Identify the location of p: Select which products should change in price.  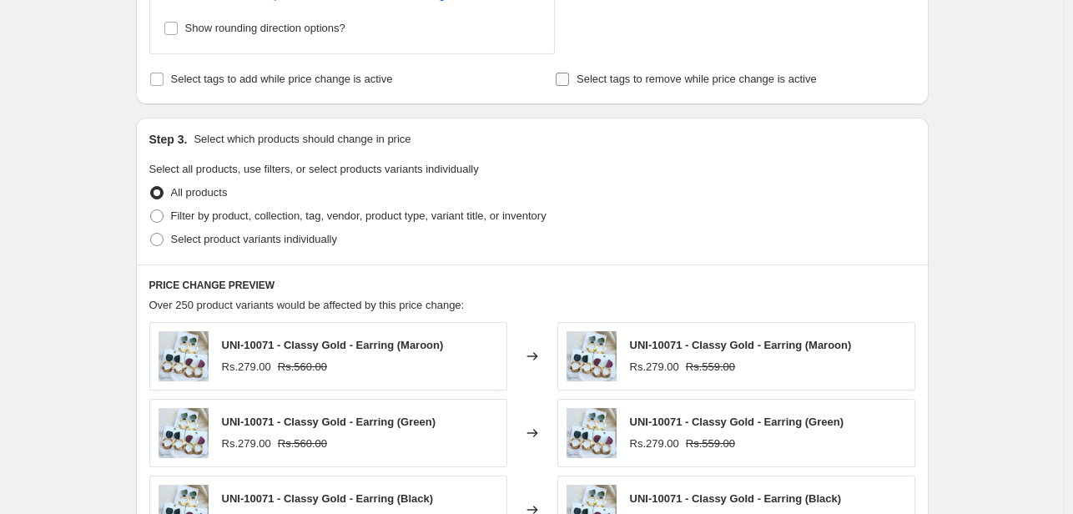
(302, 139).